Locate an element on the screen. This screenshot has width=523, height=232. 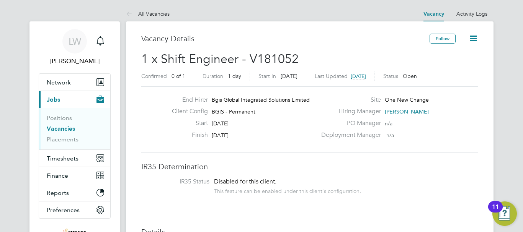
span: One New Change is located at coordinates (406, 100).